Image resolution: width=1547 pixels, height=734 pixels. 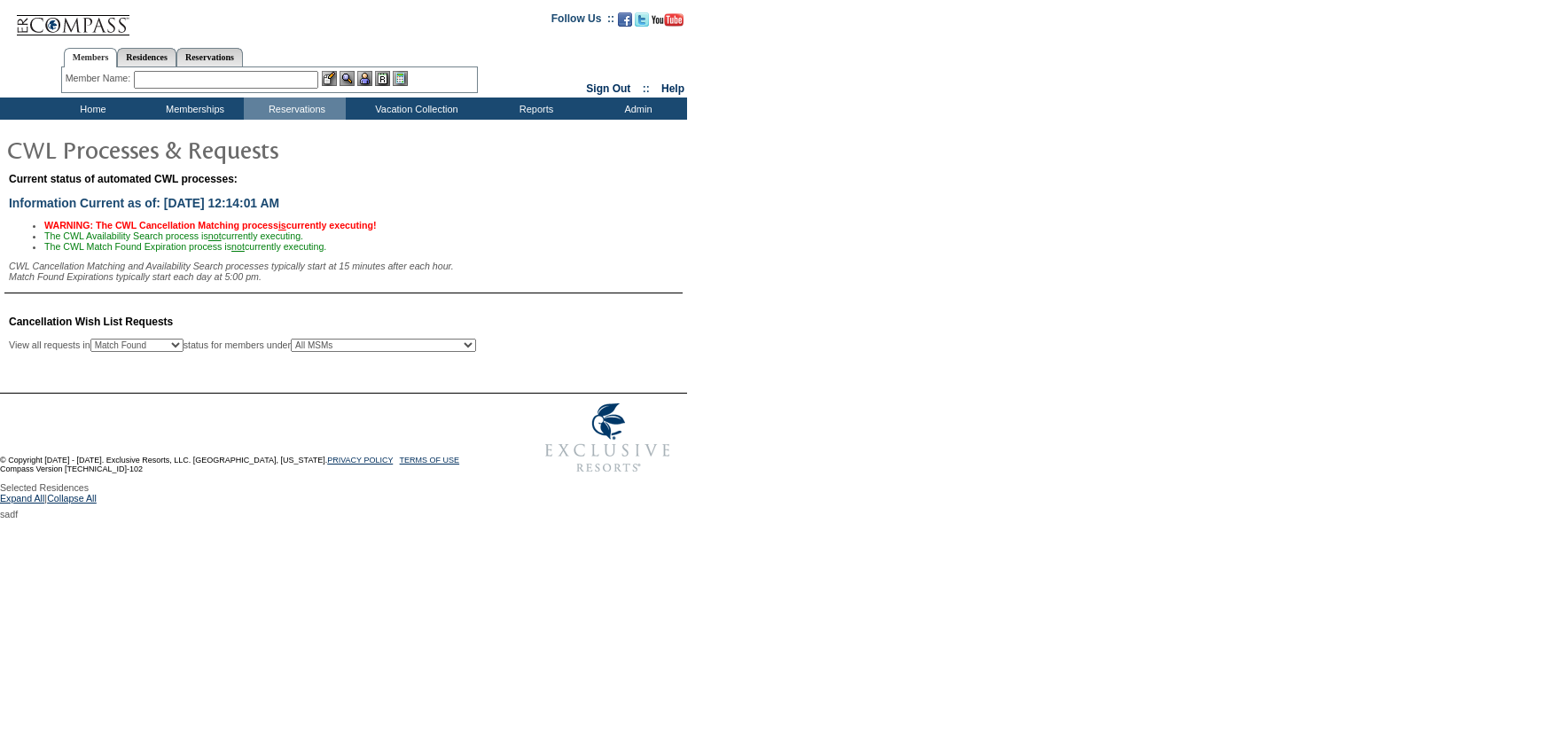 What do you see at coordinates (668, 23) in the screenshot?
I see `a: Subscribe to our YouTube Channel` at bounding box center [668, 23].